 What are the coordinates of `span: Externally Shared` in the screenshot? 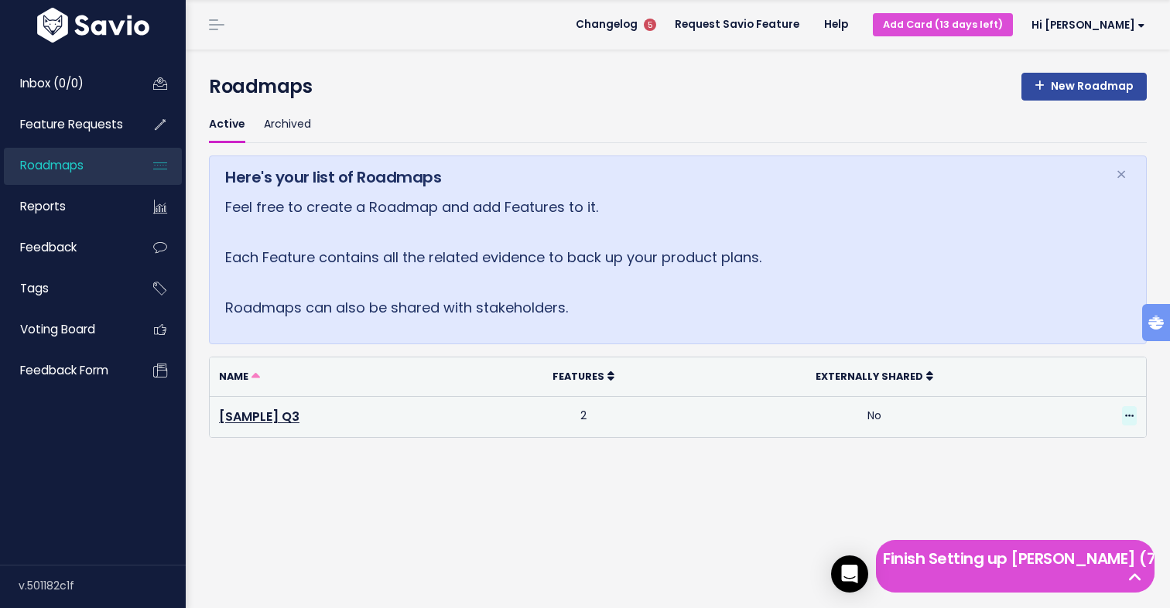 It's located at (869, 376).